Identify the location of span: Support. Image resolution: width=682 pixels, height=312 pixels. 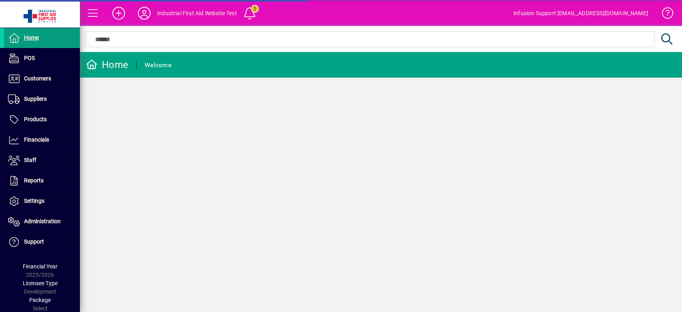
(34, 241).